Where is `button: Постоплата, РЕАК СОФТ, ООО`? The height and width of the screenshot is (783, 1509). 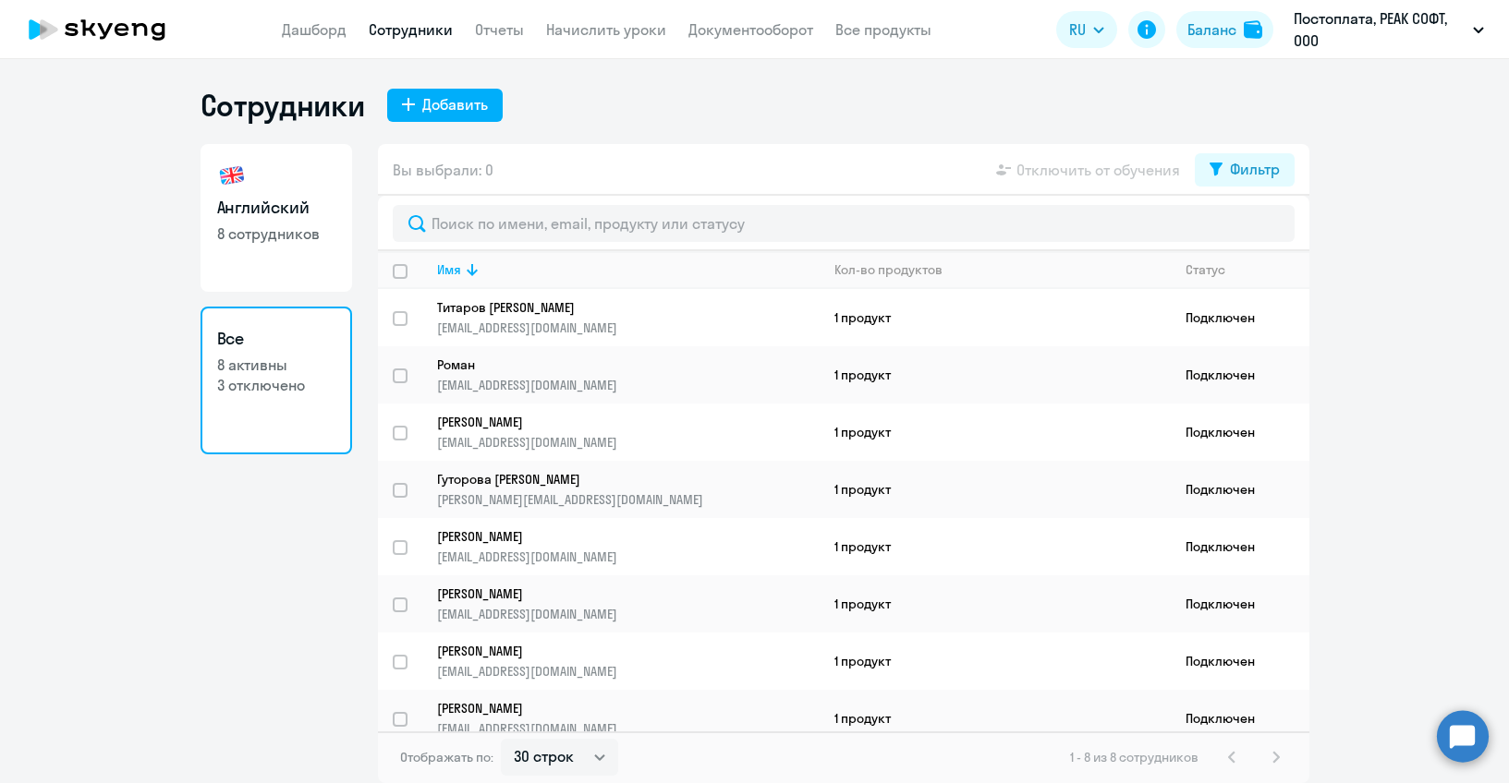
button: Постоплата, РЕАК СОФТ, ООО is located at coordinates (1388, 30).